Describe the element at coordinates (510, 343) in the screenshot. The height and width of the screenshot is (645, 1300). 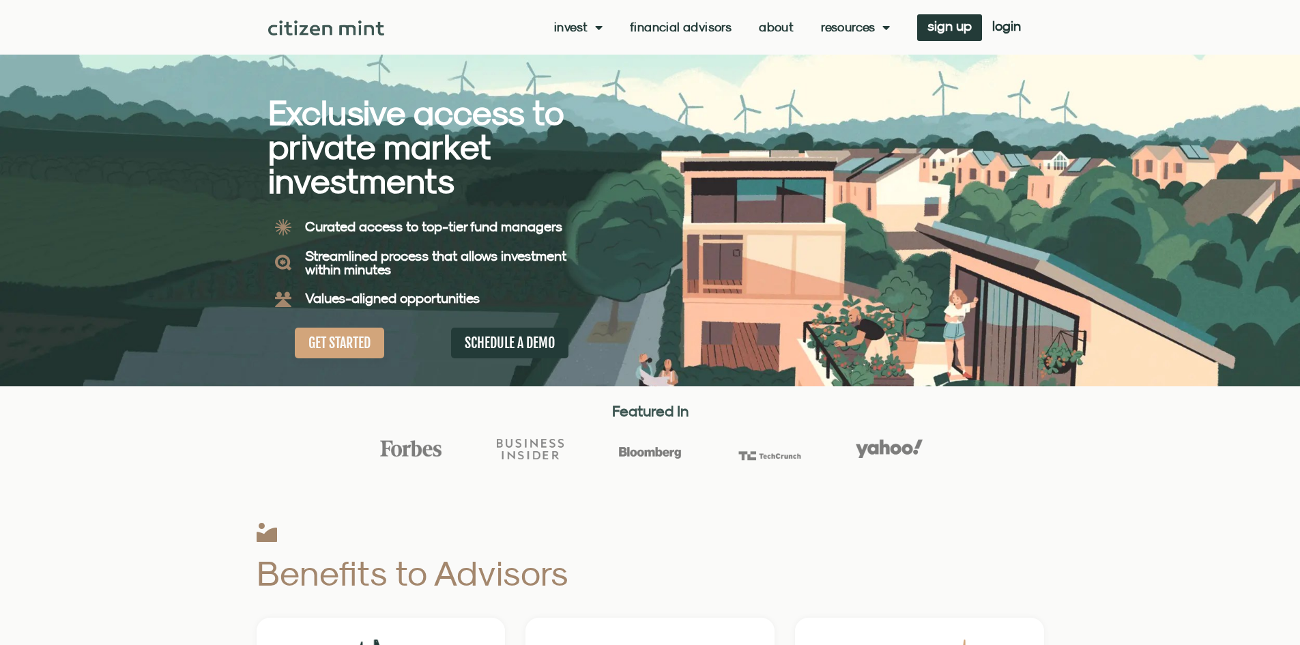
I see `span: SCHEDULE A DEMO` at that location.